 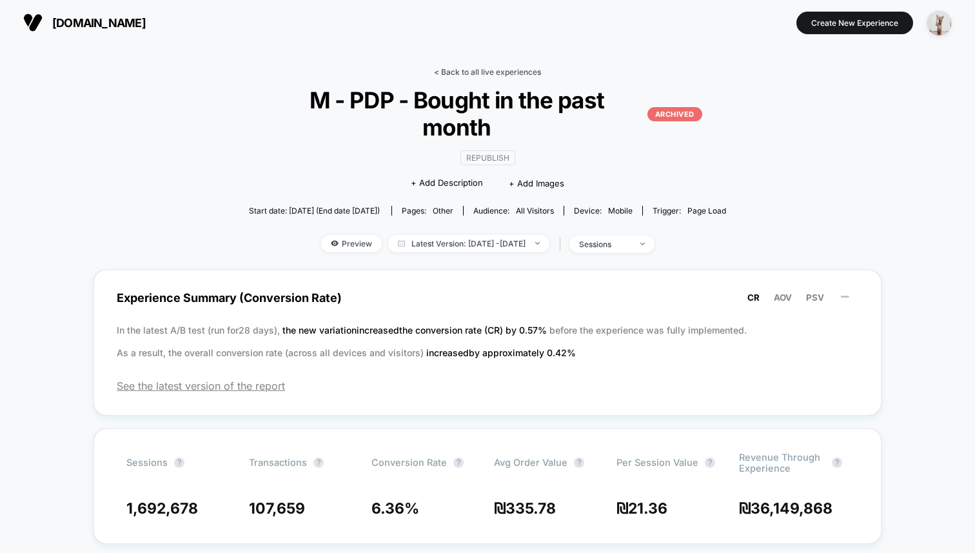 I want to click on span: AOV, so click(x=783, y=297).